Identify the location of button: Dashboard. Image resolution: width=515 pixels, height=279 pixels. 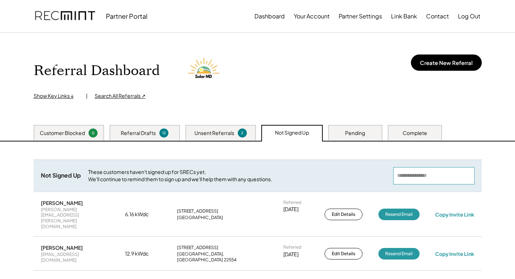
(269, 16).